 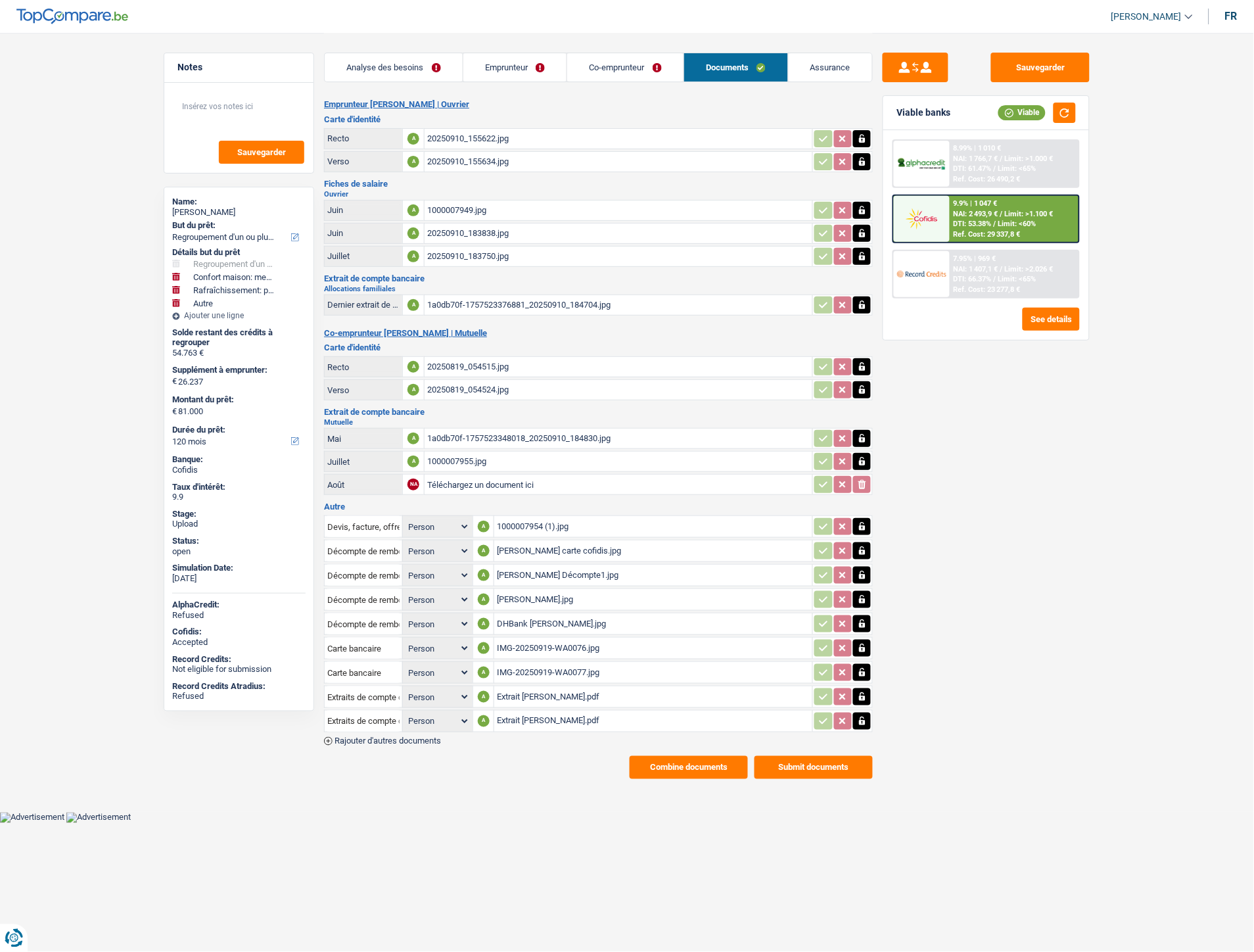 What do you see at coordinates (653, 672) in the screenshot?
I see `div: IMG-20250919-WA0077.jpg` at bounding box center [653, 672].